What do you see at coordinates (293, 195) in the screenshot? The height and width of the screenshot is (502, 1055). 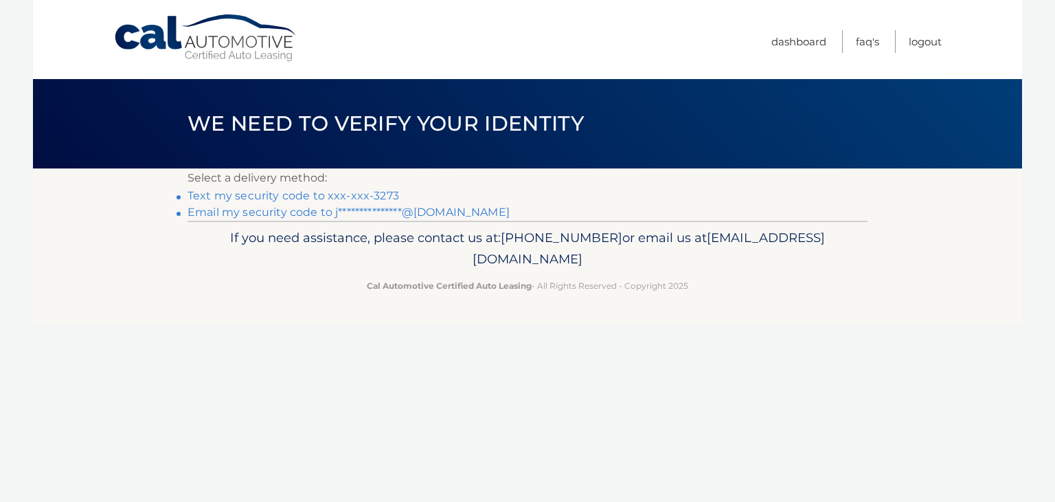 I see `a: Text my security code to xxx-xxx-3273` at bounding box center [293, 195].